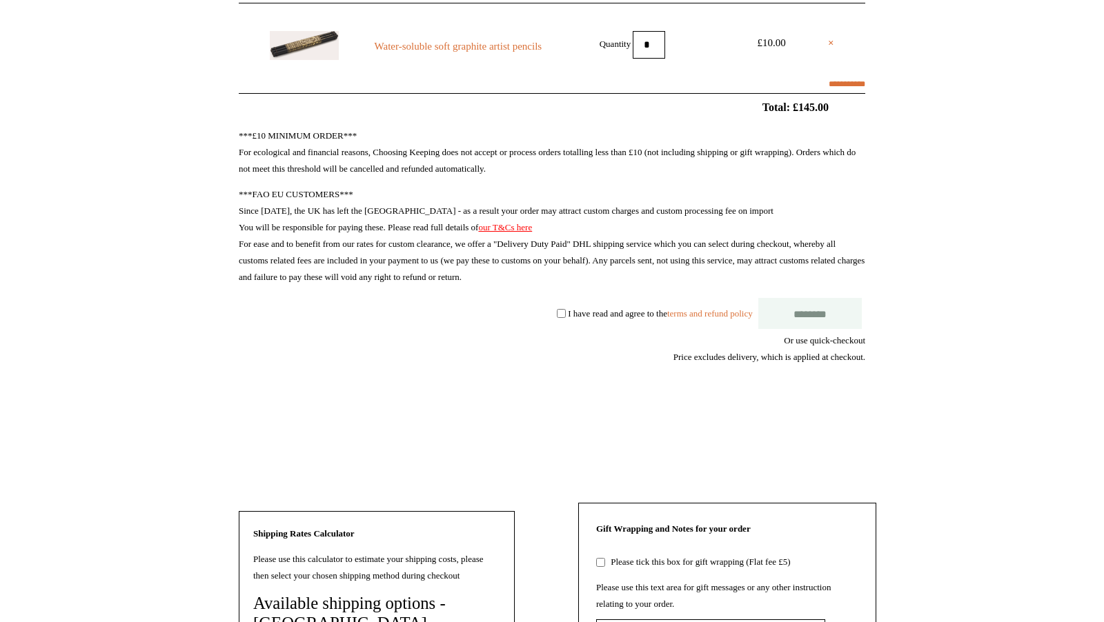  What do you see at coordinates (552, 357) in the screenshot?
I see `div: Price excludes delivery, which is applied at checkout.` at bounding box center [552, 357].